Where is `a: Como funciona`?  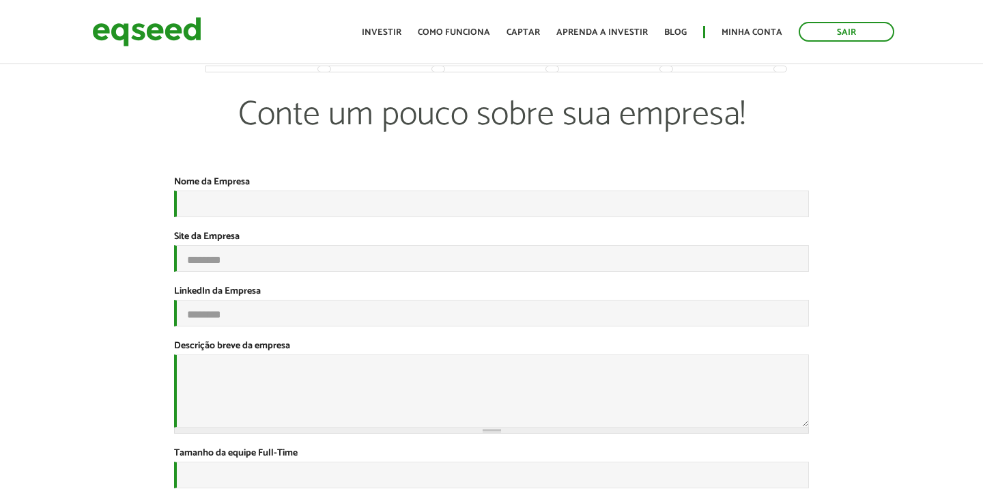
a: Como funciona is located at coordinates (454, 32).